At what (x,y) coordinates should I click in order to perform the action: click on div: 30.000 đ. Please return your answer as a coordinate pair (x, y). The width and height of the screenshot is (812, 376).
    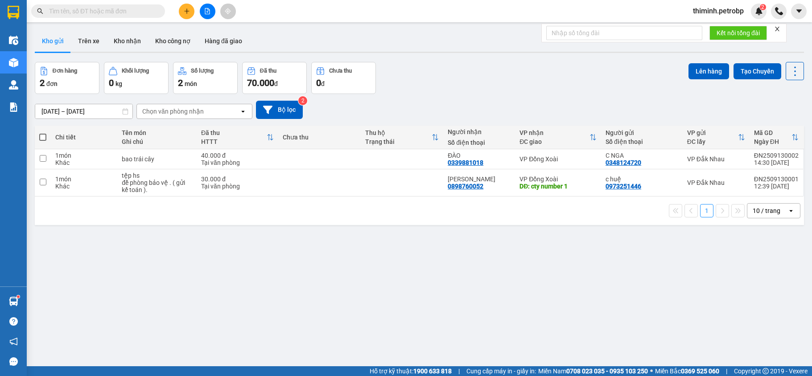
    Looking at the image, I should click on (237, 179).